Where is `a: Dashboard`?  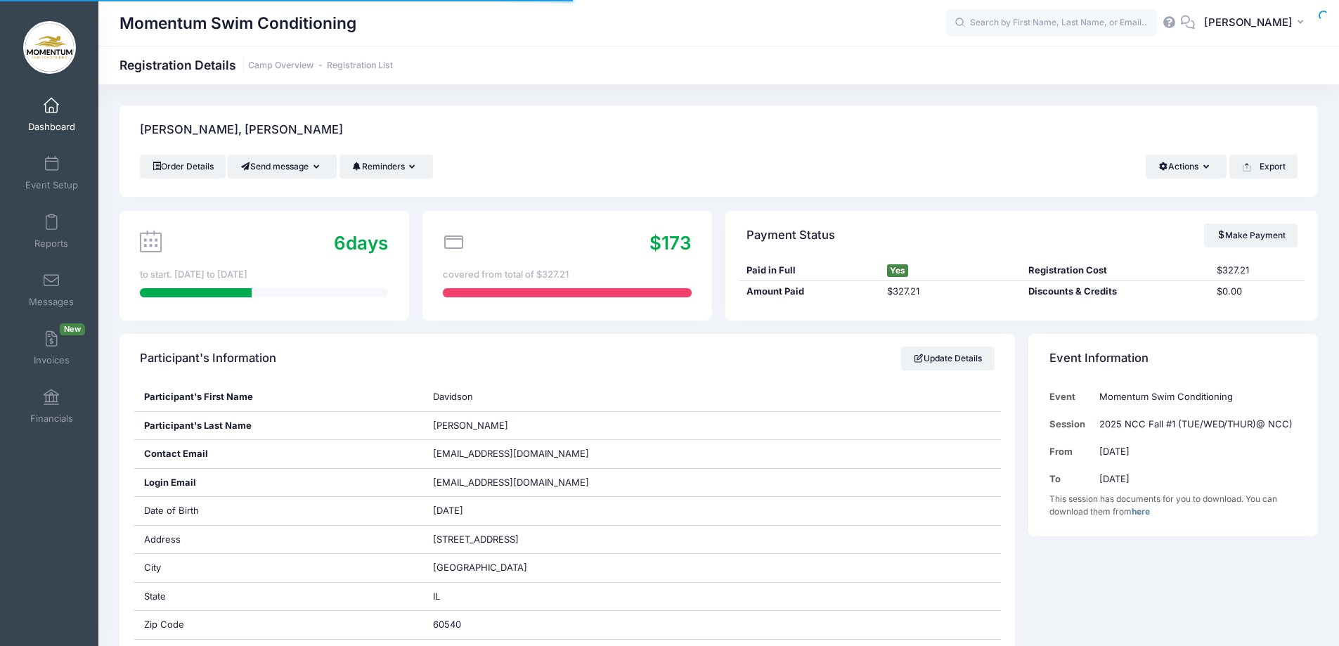 a: Dashboard is located at coordinates (51, 115).